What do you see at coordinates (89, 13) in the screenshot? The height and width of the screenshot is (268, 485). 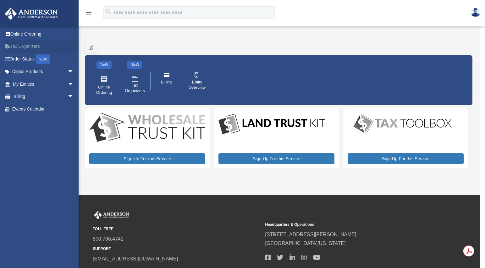 I see `i: menu` at bounding box center [89, 13].